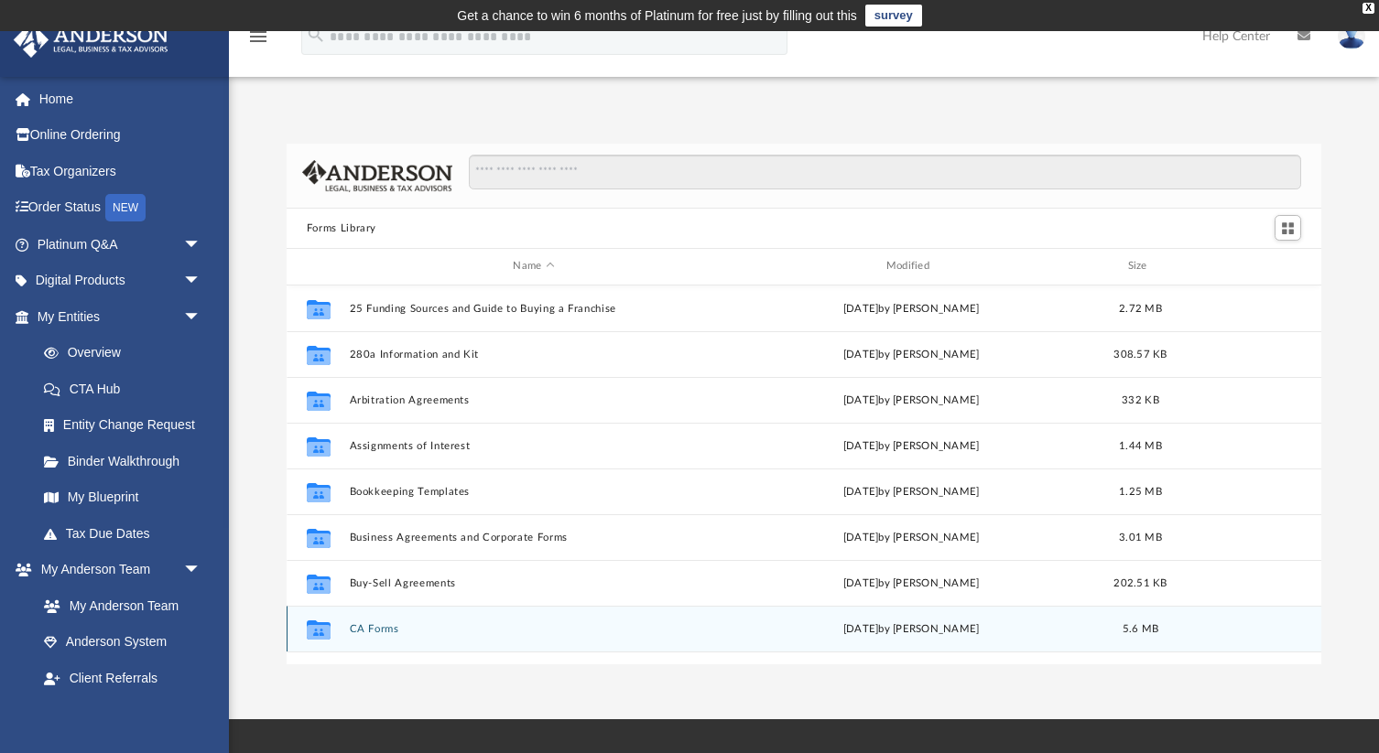 This screenshot has width=1379, height=753. I want to click on div: Modified, so click(911, 266).